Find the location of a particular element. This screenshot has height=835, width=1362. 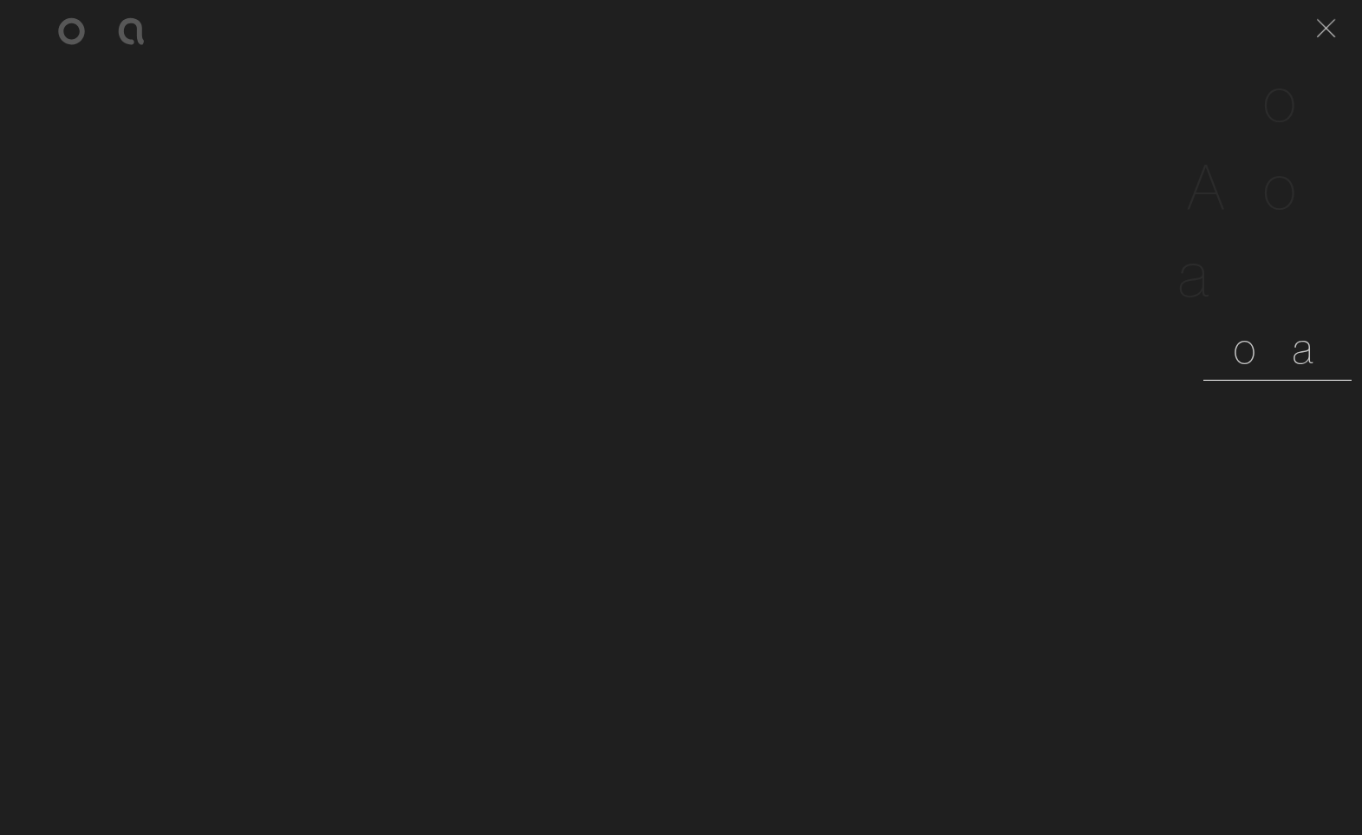

span: c is located at coordinates (1327, 348).